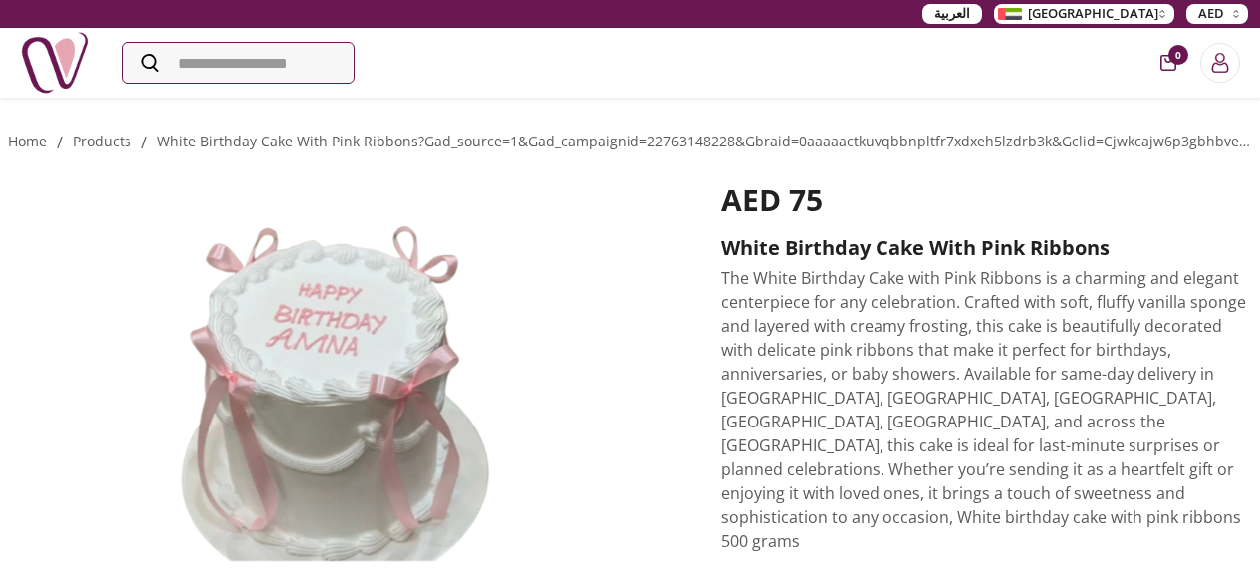 The height and width of the screenshot is (568, 1260). What do you see at coordinates (1179, 55) in the screenshot?
I see `span: 0` at bounding box center [1179, 55].